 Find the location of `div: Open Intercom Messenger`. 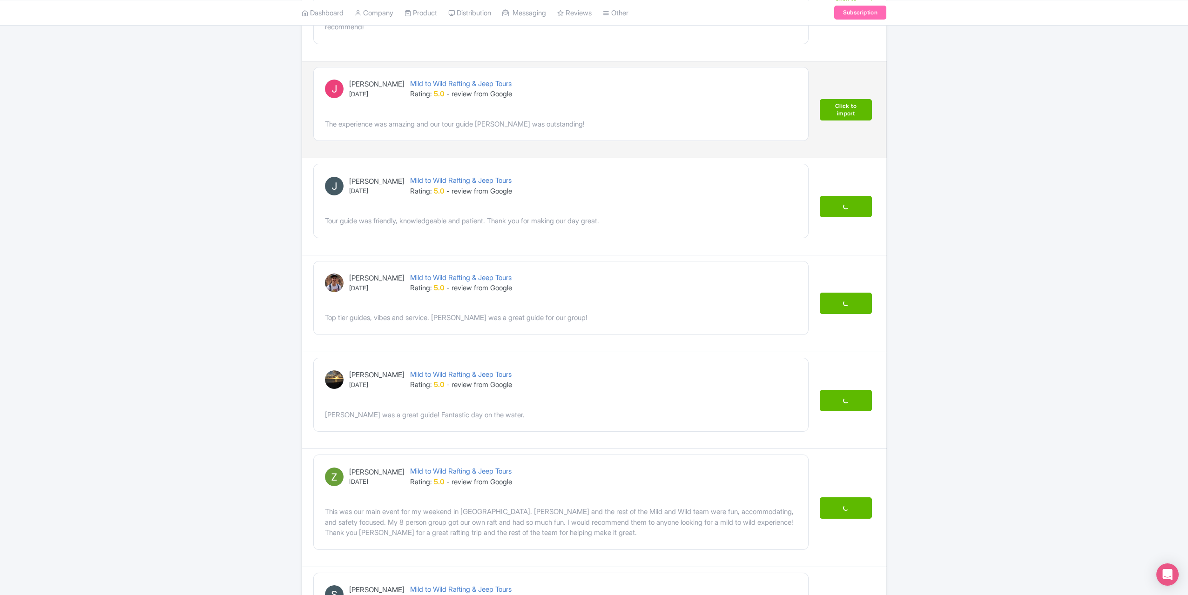

div: Open Intercom Messenger is located at coordinates (1167, 575).